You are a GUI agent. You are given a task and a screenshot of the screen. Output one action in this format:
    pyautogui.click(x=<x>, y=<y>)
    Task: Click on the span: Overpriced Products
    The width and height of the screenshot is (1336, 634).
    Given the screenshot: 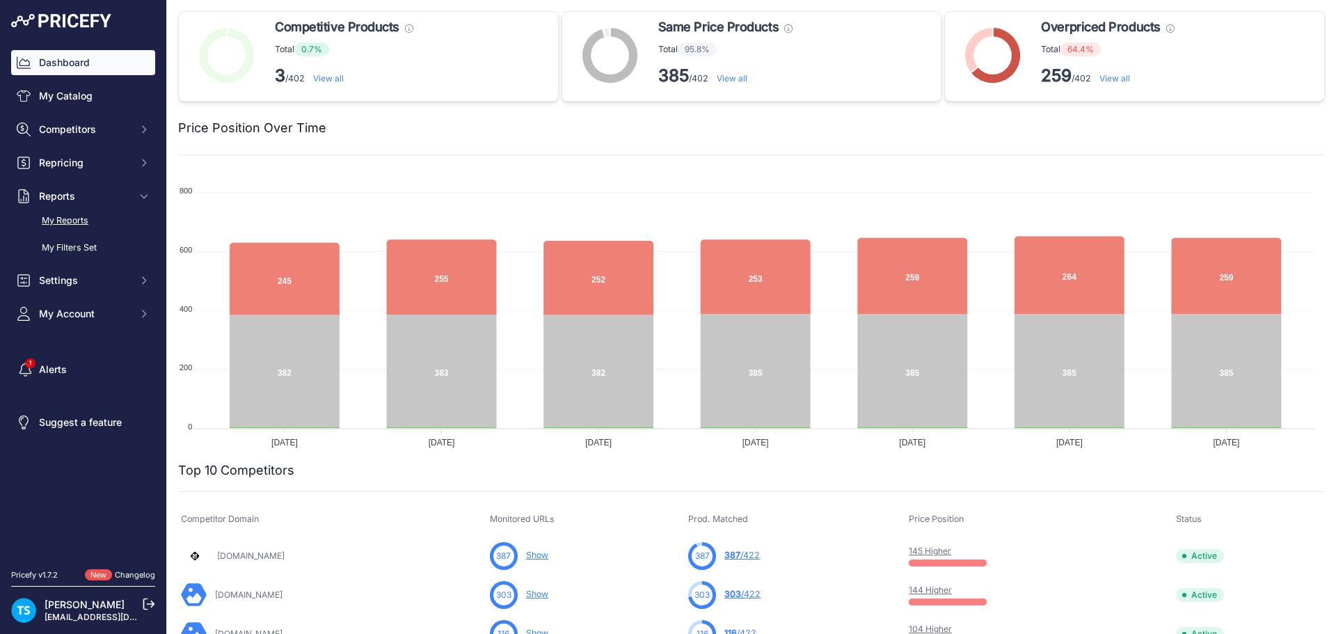 What is the action you would take?
    pyautogui.click(x=1100, y=27)
    